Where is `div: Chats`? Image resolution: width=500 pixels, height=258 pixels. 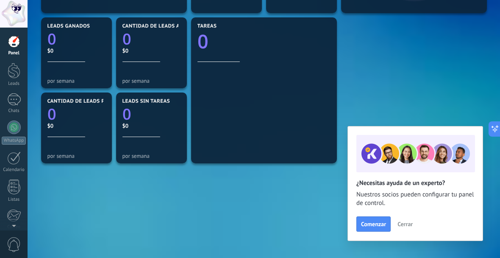 div: Chats is located at coordinates (14, 111).